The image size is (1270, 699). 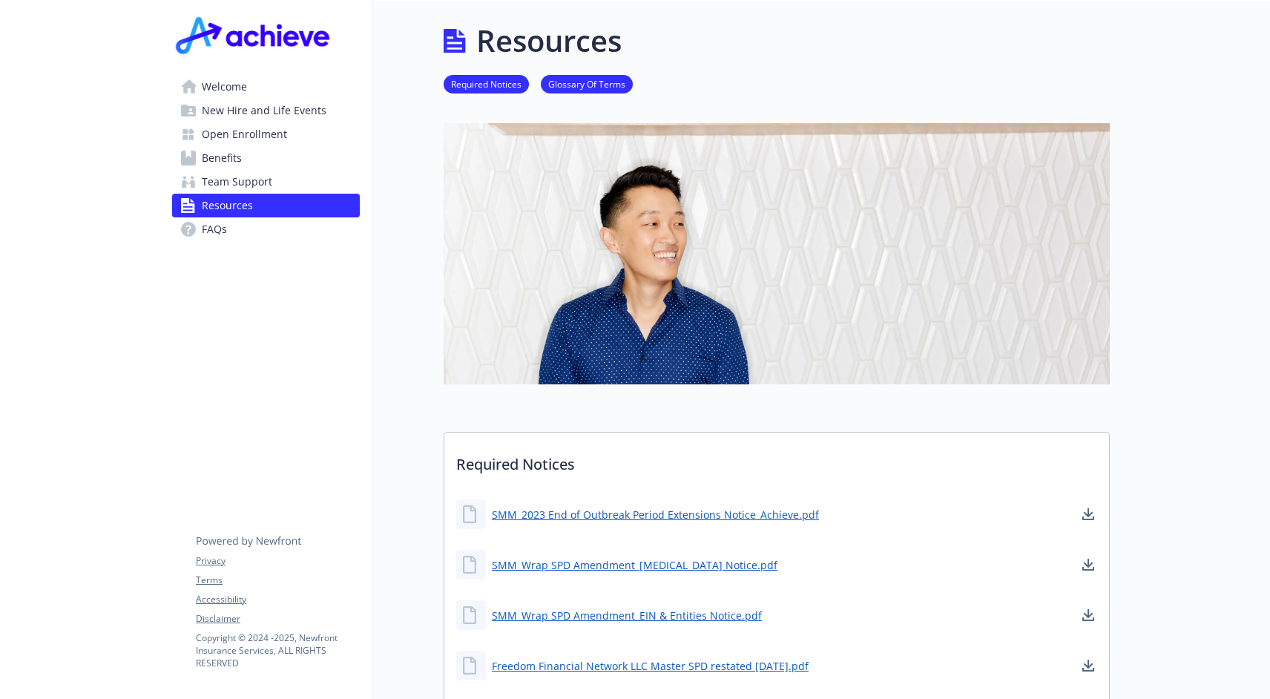 What do you see at coordinates (549, 41) in the screenshot?
I see `h1: Resources` at bounding box center [549, 41].